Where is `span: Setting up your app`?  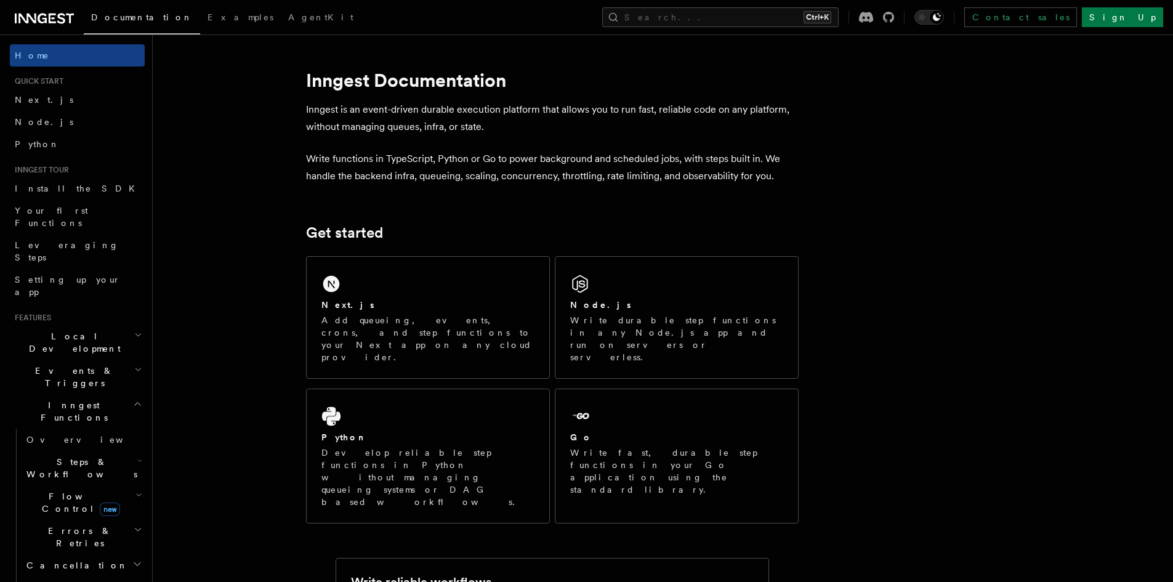 span: Setting up your app is located at coordinates (68, 286).